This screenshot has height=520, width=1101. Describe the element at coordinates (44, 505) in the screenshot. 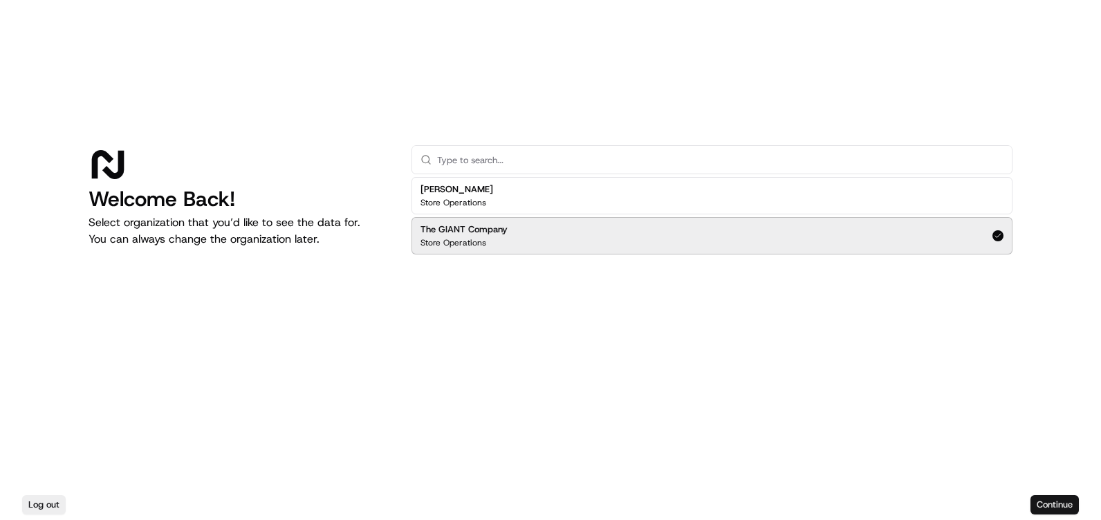

I see `button: Log out` at that location.